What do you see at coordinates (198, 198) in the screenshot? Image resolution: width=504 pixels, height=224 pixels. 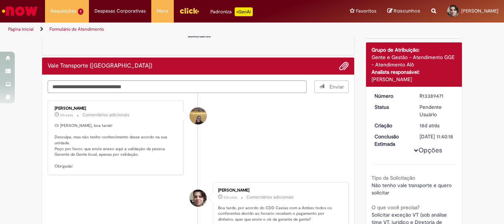 I see `div: Elisa Goncalves Huff` at bounding box center [198, 198].